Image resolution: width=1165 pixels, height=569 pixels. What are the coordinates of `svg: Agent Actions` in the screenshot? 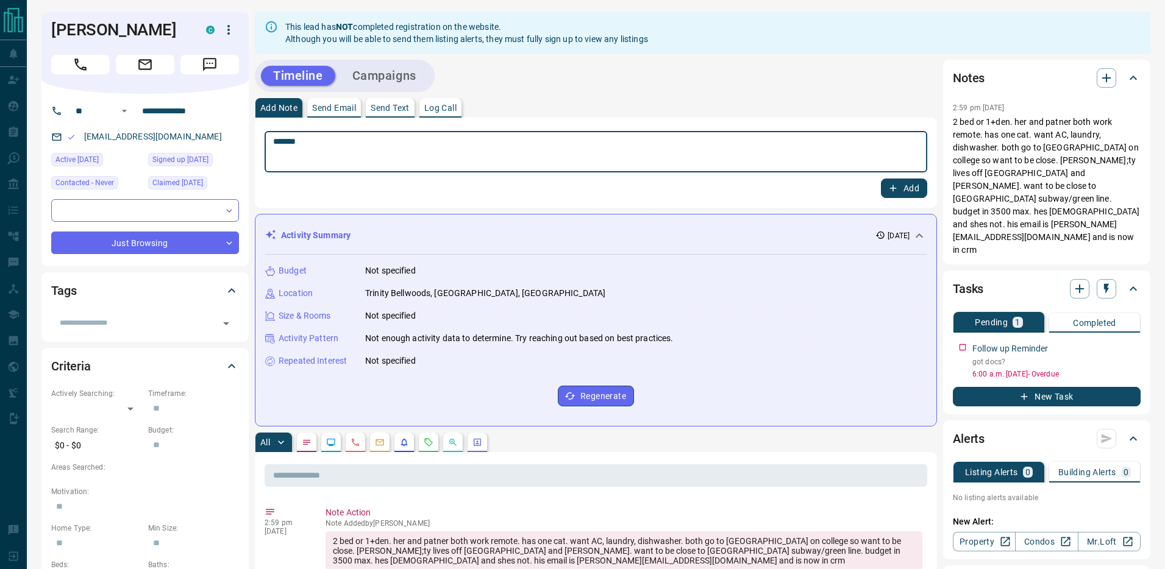 It's located at (477, 443).